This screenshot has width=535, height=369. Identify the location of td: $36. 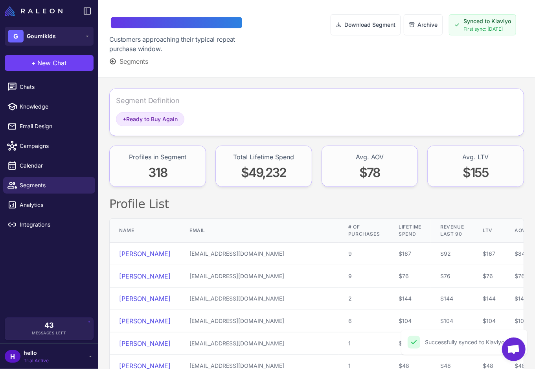
(410, 343).